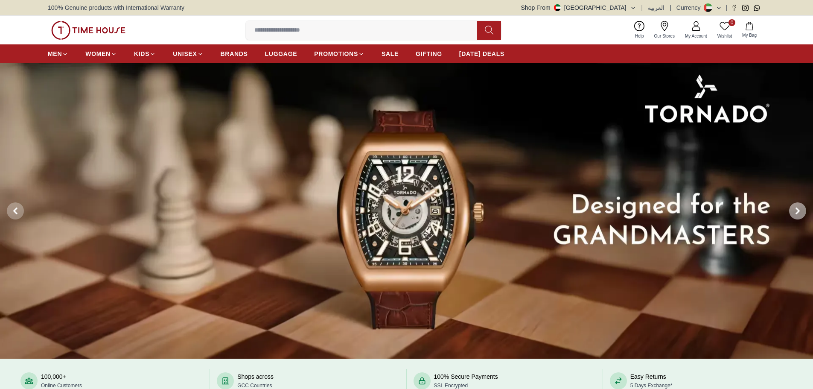 Image resolution: width=813 pixels, height=389 pixels. I want to click on button: My Bag, so click(749, 30).